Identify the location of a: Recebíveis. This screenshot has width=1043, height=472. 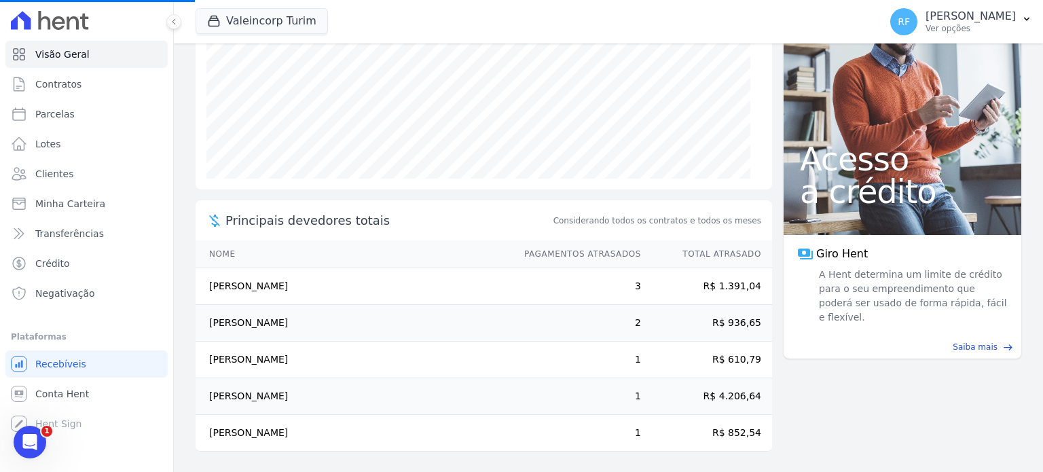
(86, 364).